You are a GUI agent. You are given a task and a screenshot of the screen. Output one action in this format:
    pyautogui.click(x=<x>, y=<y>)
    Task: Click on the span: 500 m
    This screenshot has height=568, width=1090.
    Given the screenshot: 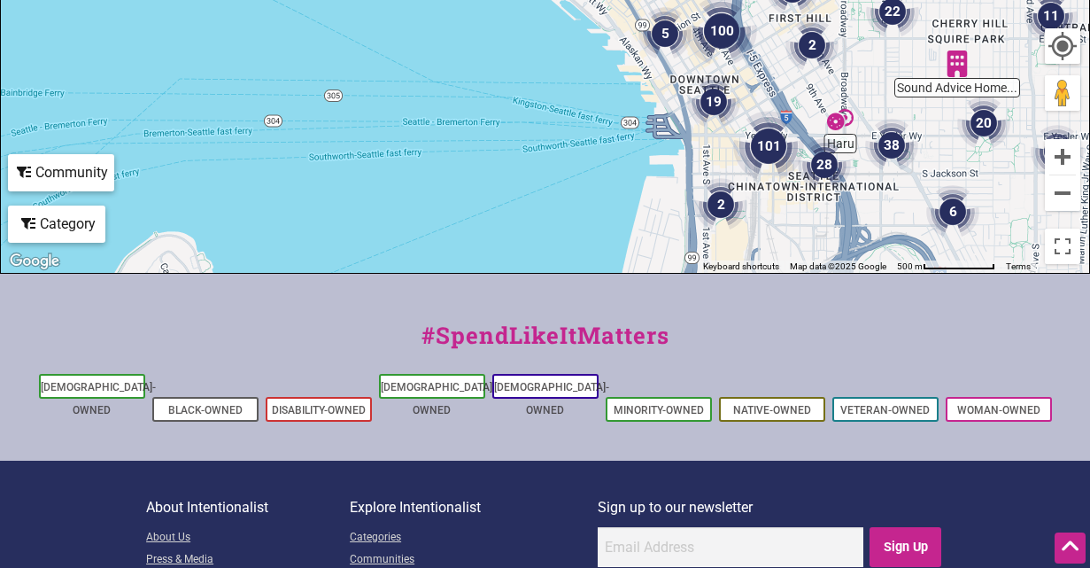 What is the action you would take?
    pyautogui.click(x=910, y=266)
    